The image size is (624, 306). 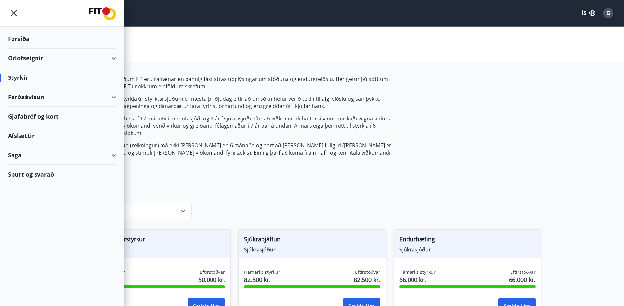 I want to click on p: Umsóknir úr sjóðum FIT eru rafrænar en þannig fást strax upplýsingar um stöðuna og endurgreiðslu...., so click(x=238, y=83).